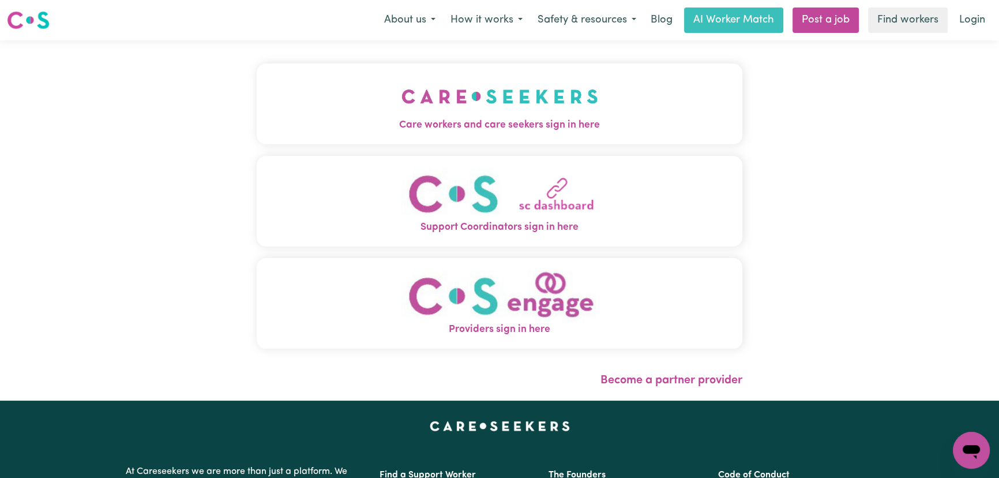 The width and height of the screenshot is (999, 478). Describe the element at coordinates (410, 20) in the screenshot. I see `button: About us` at that location.